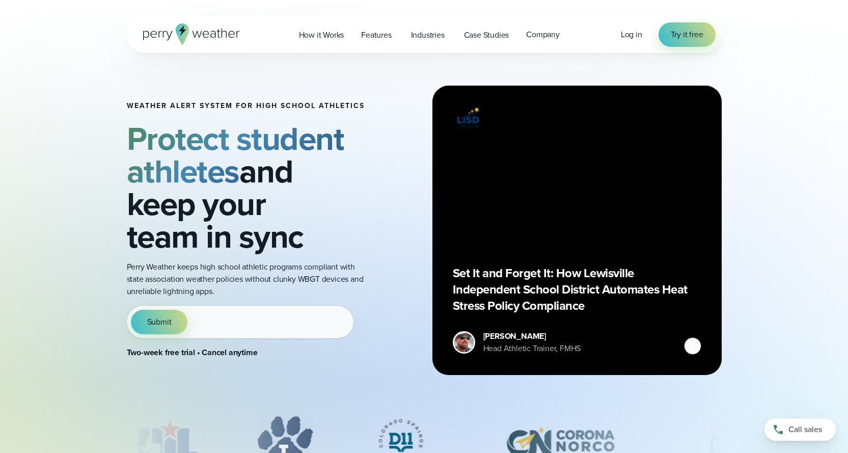  Describe the element at coordinates (577, 289) in the screenshot. I see `p: Set It and Forget It: How Lewisville Independent School District Automates Heat Stress Policy Com...` at that location.